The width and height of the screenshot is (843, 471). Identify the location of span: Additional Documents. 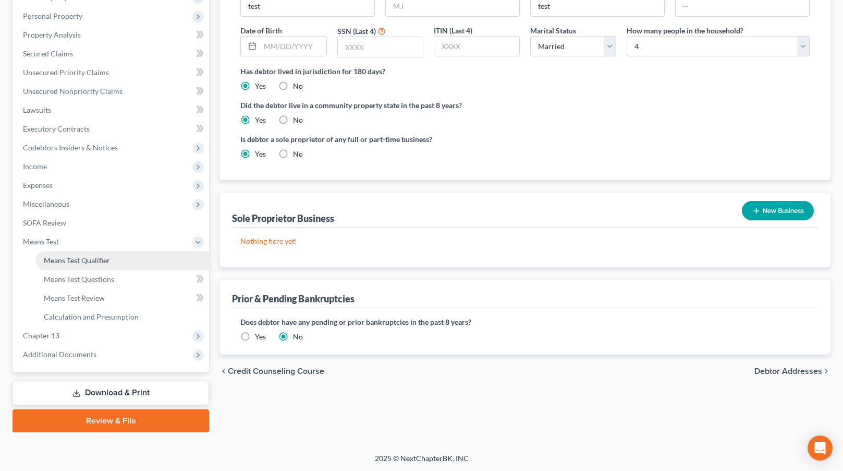
(59, 354).